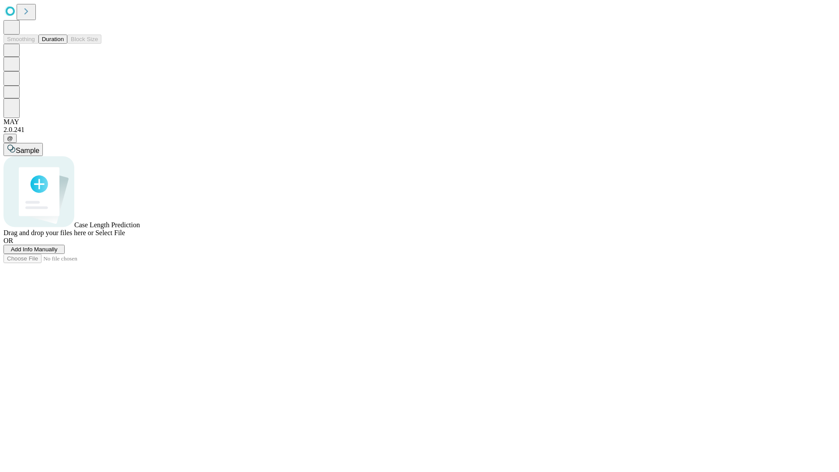 The width and height of the screenshot is (839, 472). I want to click on span: Add Info Manually, so click(34, 249).